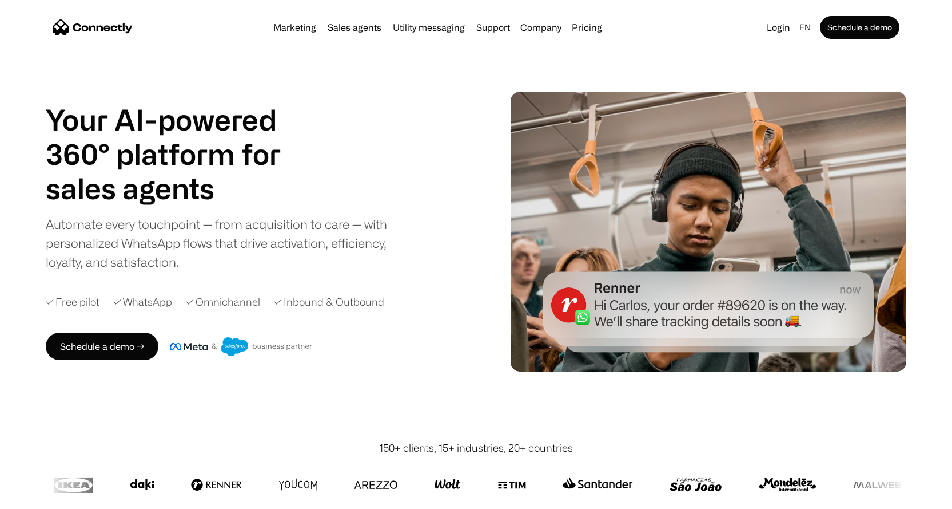  I want to click on h1: Your AI-powered 360° platform for, so click(177, 137).